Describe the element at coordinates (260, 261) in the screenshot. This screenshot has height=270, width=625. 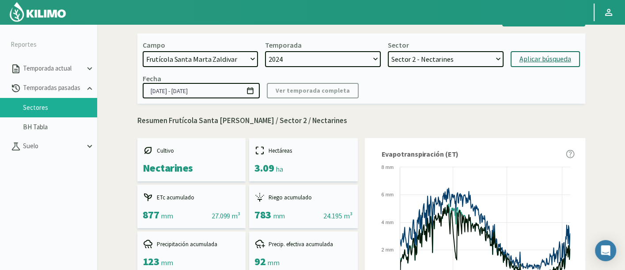
I see `span: 92` at that location.